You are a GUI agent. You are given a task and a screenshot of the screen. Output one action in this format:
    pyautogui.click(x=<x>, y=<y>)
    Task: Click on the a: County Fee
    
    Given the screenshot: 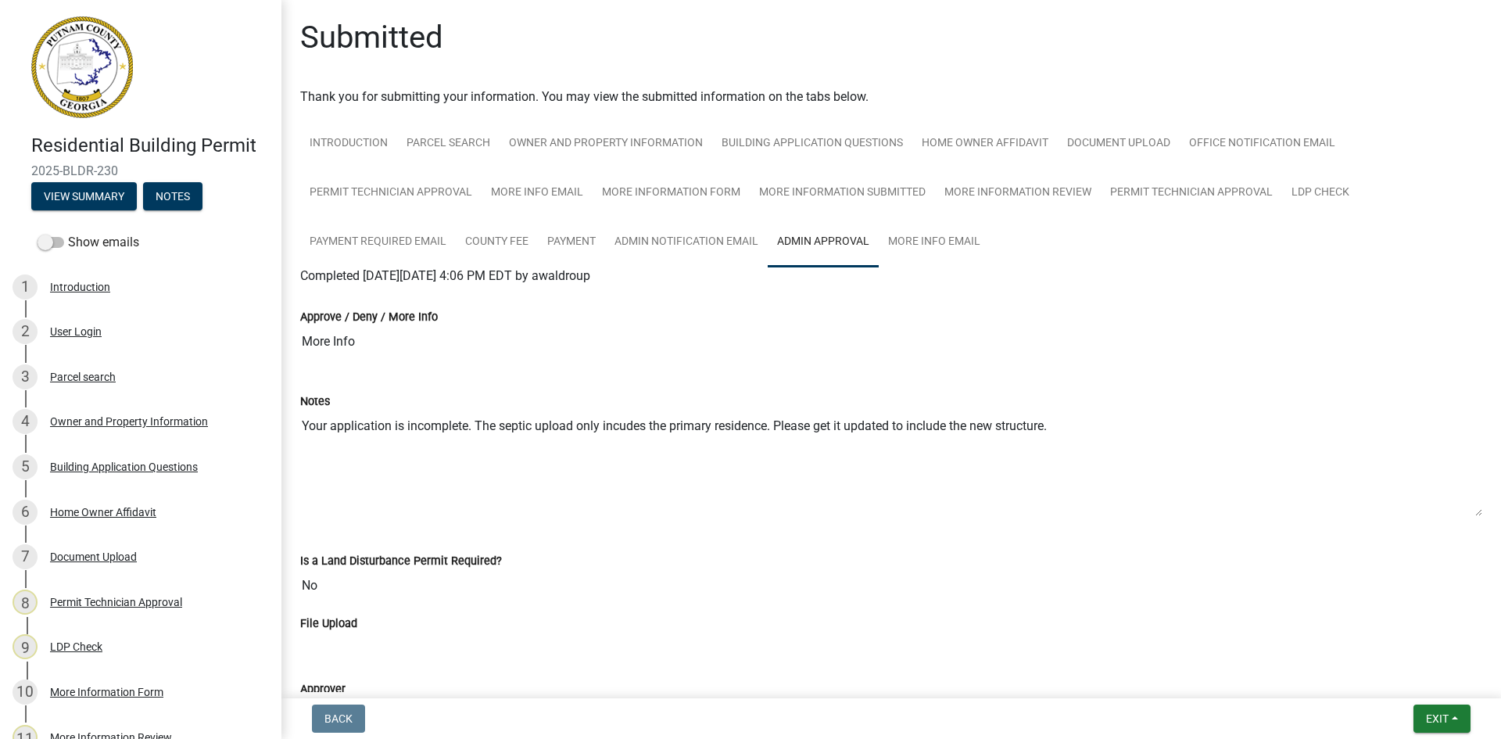 What is the action you would take?
    pyautogui.click(x=496, y=242)
    